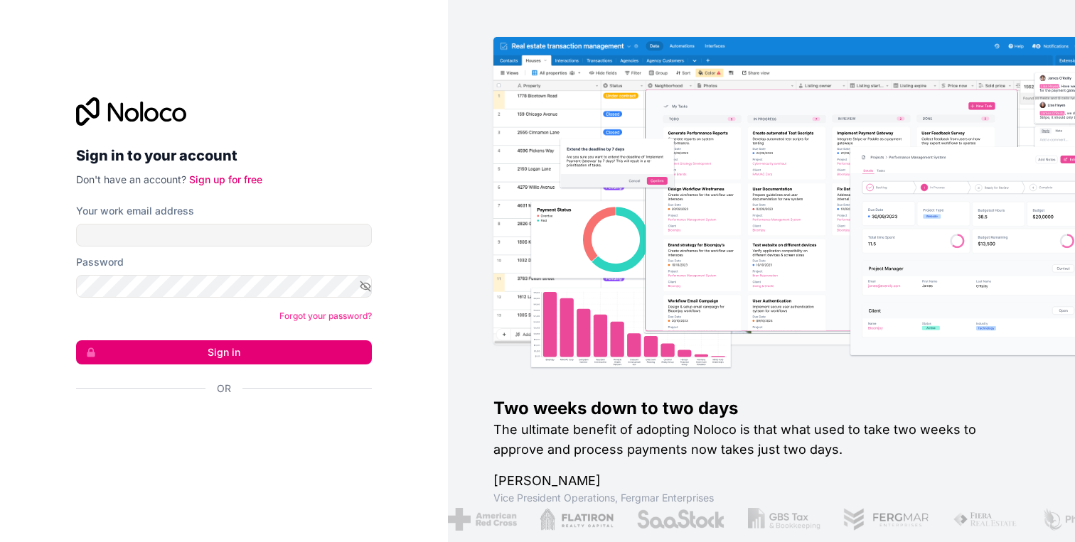 The image size is (1075, 542). I want to click on label: Password, so click(100, 262).